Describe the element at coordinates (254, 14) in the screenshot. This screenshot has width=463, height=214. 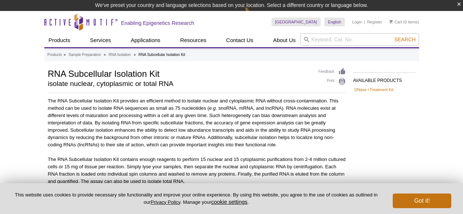
I see `img: Change Here` at that location.